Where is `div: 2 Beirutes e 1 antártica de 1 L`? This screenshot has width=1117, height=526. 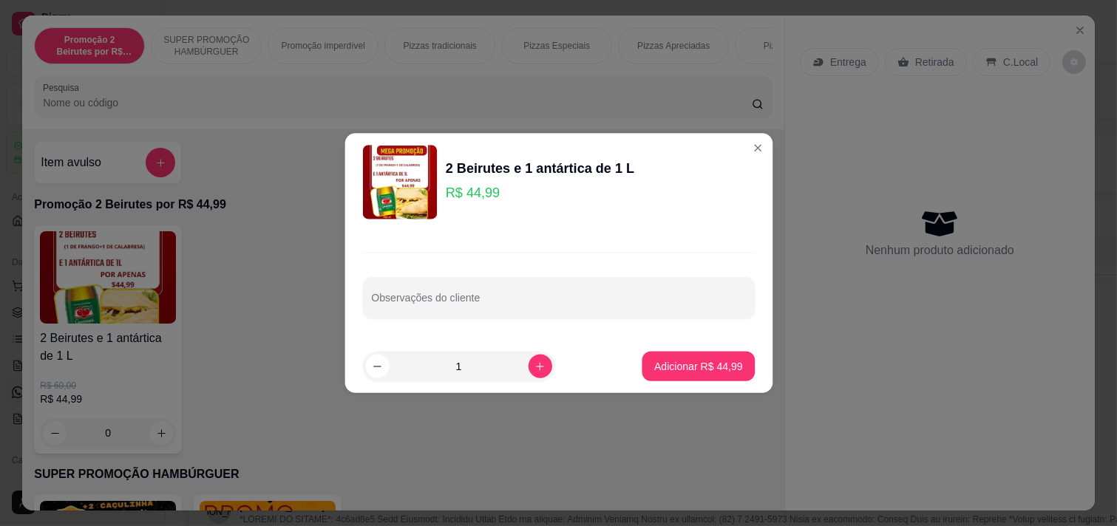 div: 2 Beirutes e 1 antártica de 1 L is located at coordinates (539, 168).